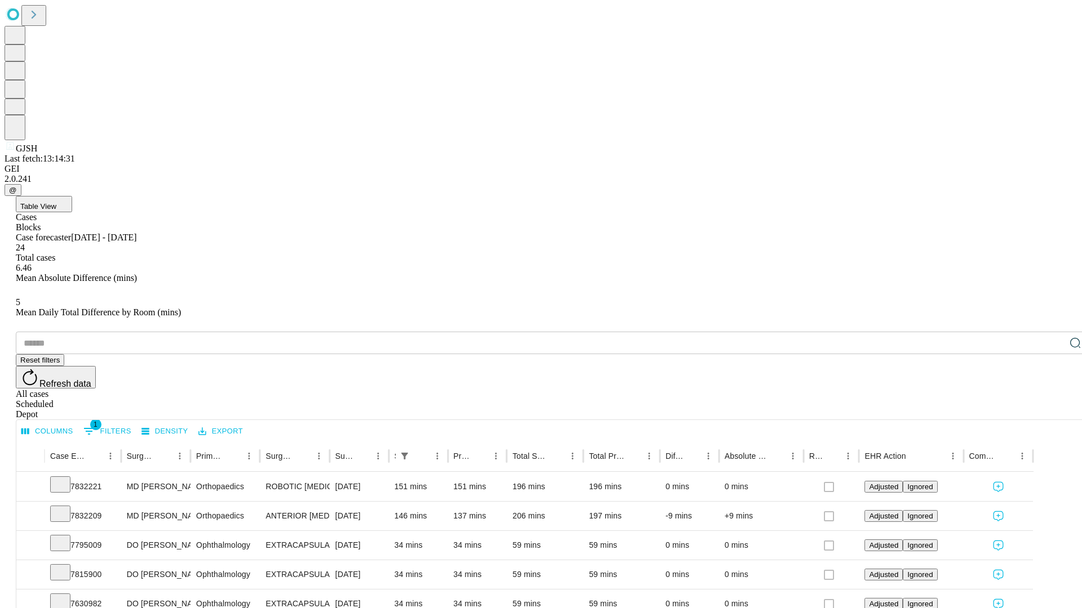 The height and width of the screenshot is (608, 1082). I want to click on span: Last fetch: 13:14:31, so click(39, 158).